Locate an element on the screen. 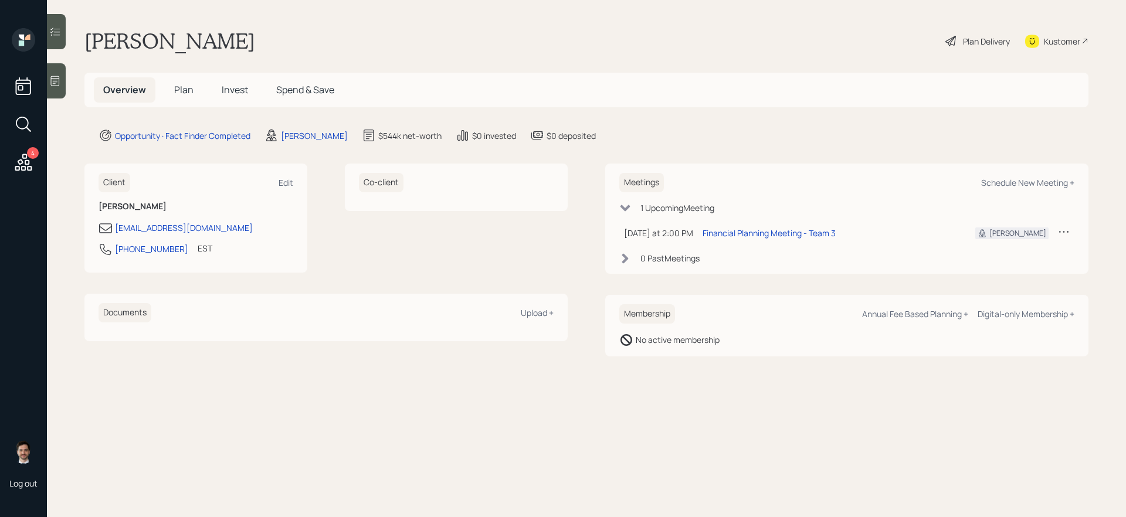 The width and height of the screenshot is (1126, 517). div: Plan Delivery is located at coordinates (986, 41).